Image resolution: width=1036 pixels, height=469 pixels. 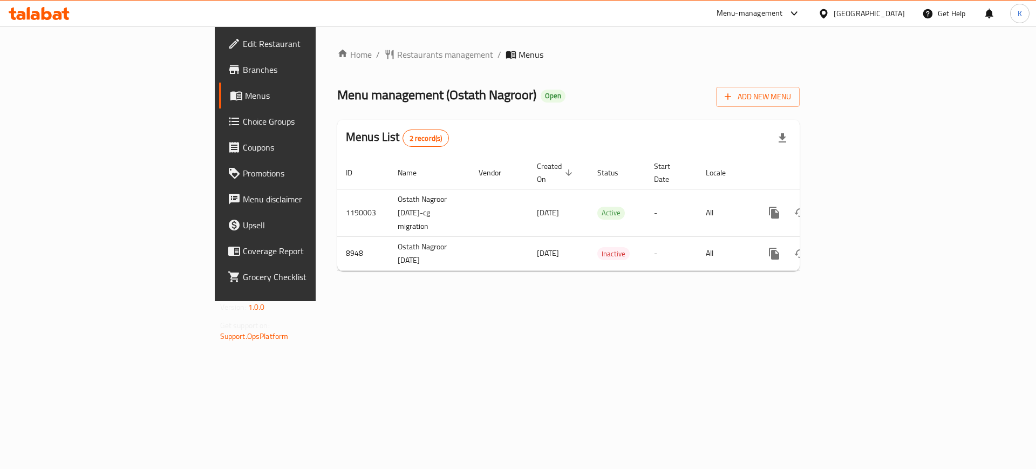 What do you see at coordinates (311, 147) in the screenshot?
I see `span: Coupons` at bounding box center [311, 147].